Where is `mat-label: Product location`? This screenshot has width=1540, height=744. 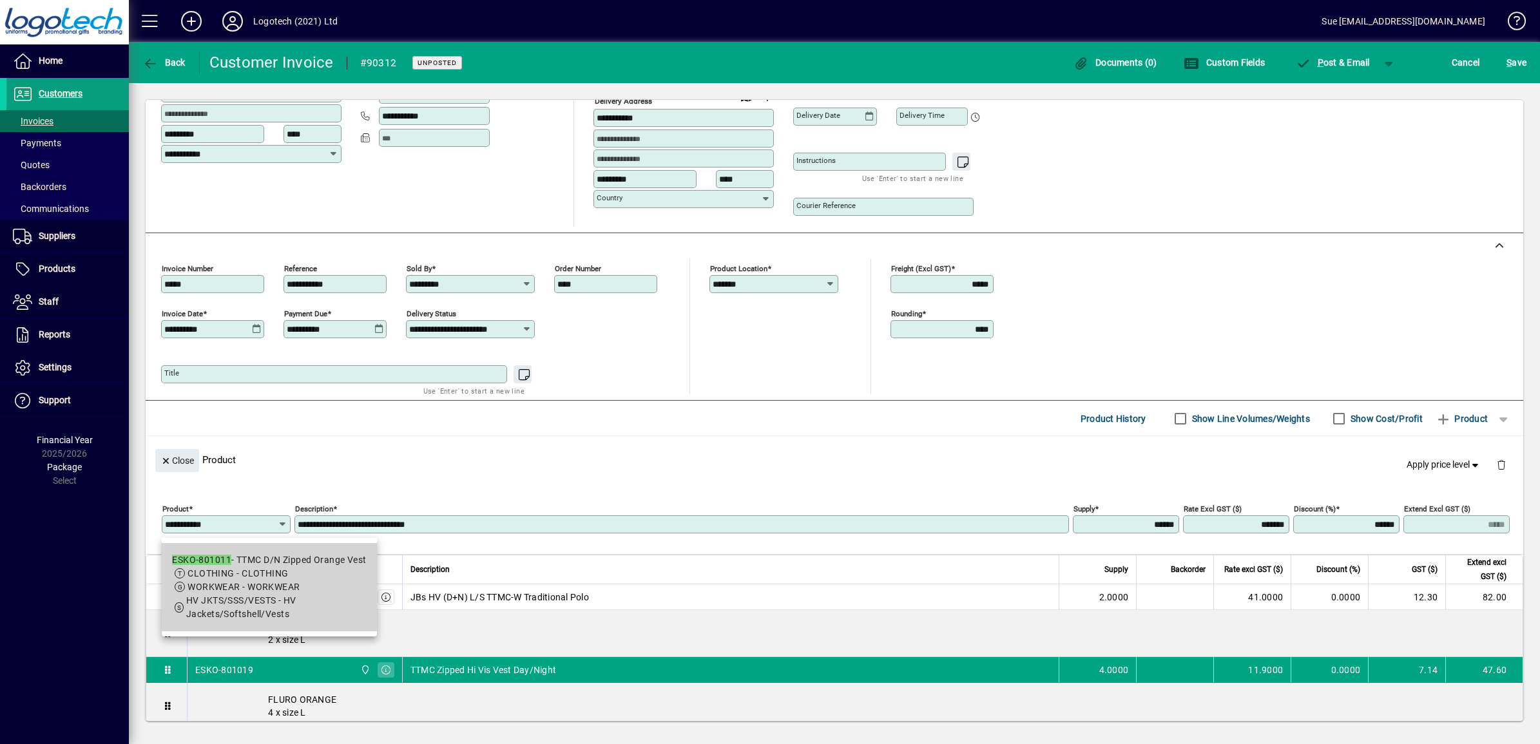
mat-label: Product location is located at coordinates (738, 269).